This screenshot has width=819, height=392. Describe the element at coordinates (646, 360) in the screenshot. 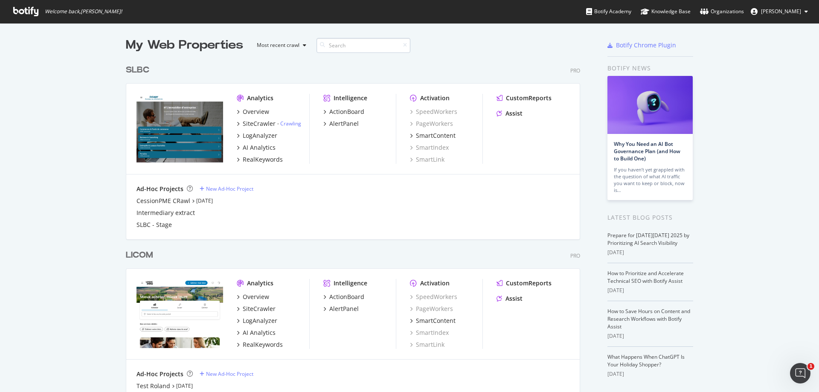

I see `a: What Happens When ChatGPT Is Your Holiday Shopper?` at that location.